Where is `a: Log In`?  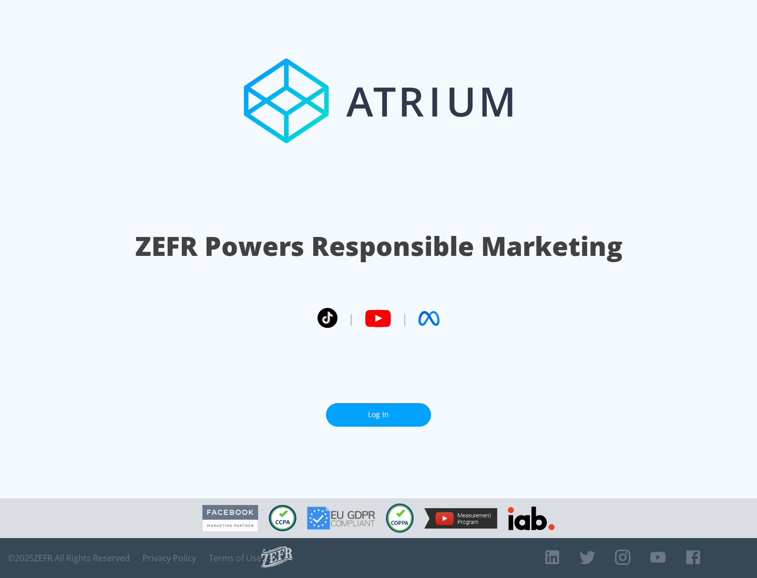
a: Log In is located at coordinates (378, 415).